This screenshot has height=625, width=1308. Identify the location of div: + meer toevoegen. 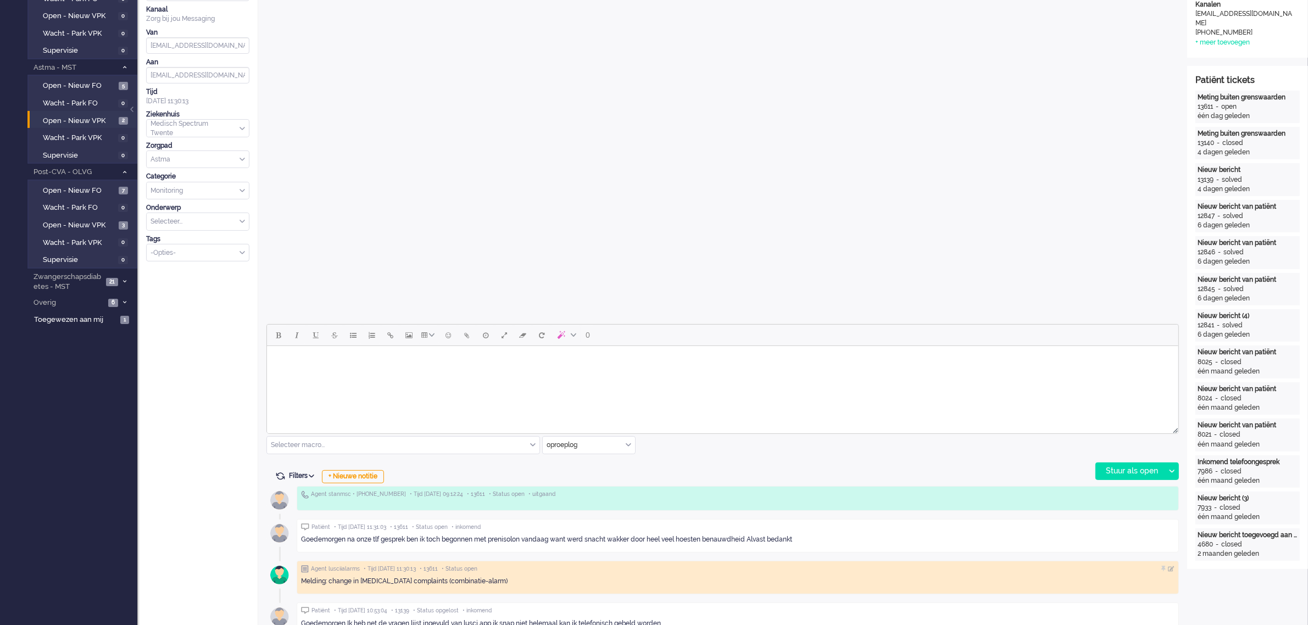
(1222, 42).